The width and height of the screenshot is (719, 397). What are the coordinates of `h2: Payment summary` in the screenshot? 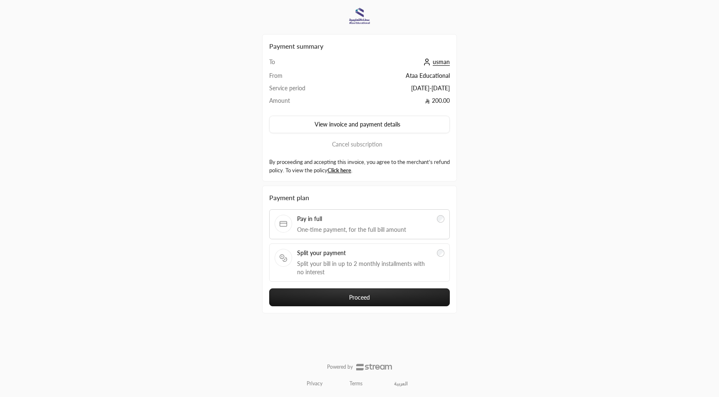 It's located at (359, 46).